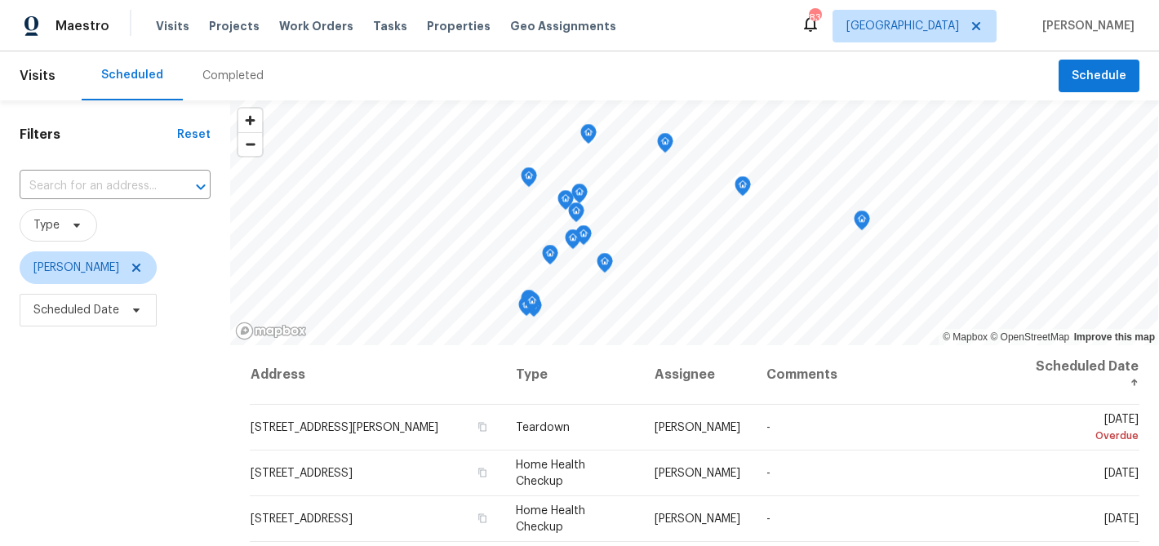 Image resolution: width=1159 pixels, height=546 pixels. Describe the element at coordinates (92, 186) in the screenshot. I see `input: Search for an address...` at that location.